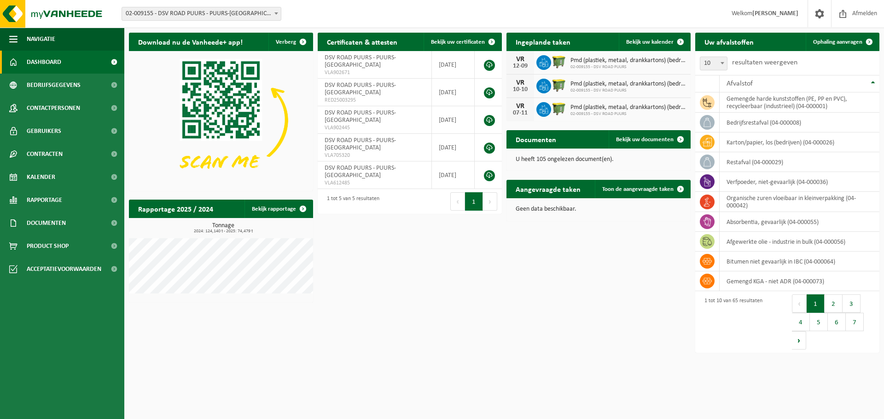 The height and width of the screenshot is (419, 884). Describe the element at coordinates (362, 41) in the screenshot. I see `h2: Certificaten & attesten` at that location.